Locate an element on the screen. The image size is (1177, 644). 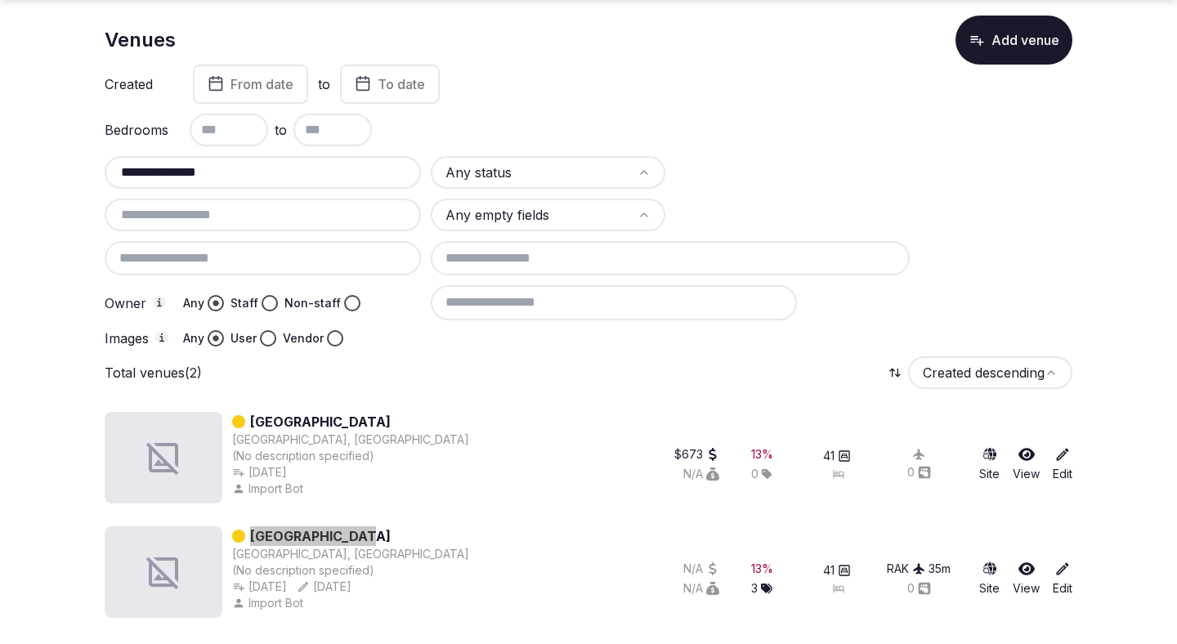
span: to is located at coordinates (280, 130).